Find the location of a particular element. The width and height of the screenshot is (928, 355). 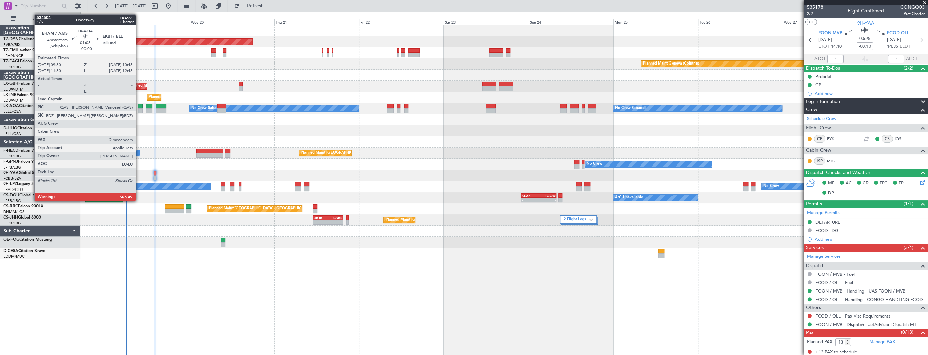

span: Flight Crew is located at coordinates (819, 128).